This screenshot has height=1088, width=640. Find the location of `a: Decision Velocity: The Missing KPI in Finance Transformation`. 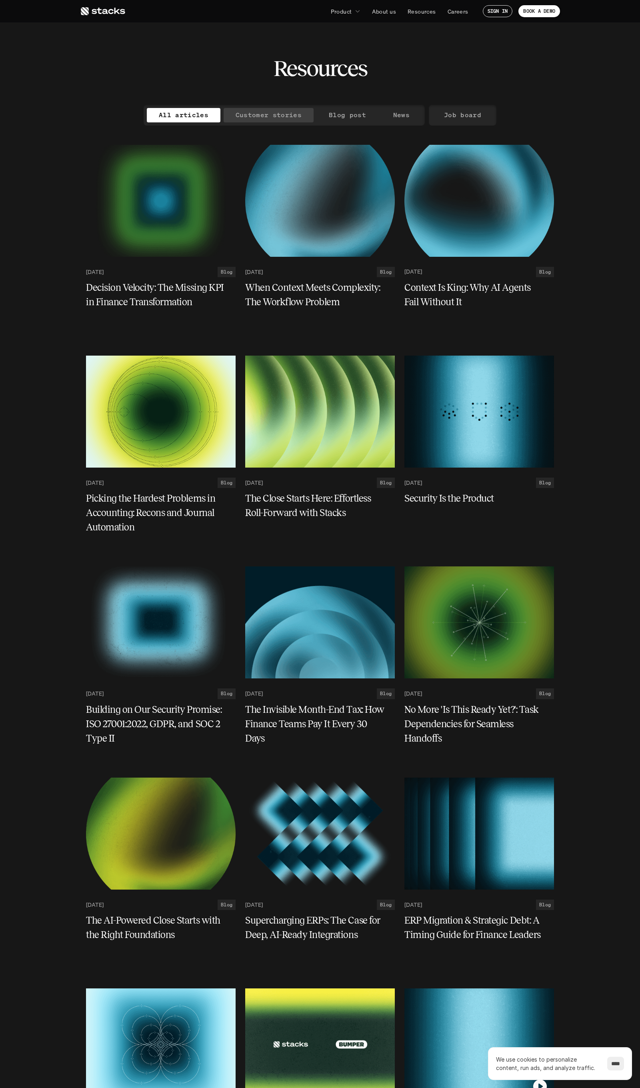

a: Decision Velocity: The Missing KPI in Finance Transformation is located at coordinates (161, 295).